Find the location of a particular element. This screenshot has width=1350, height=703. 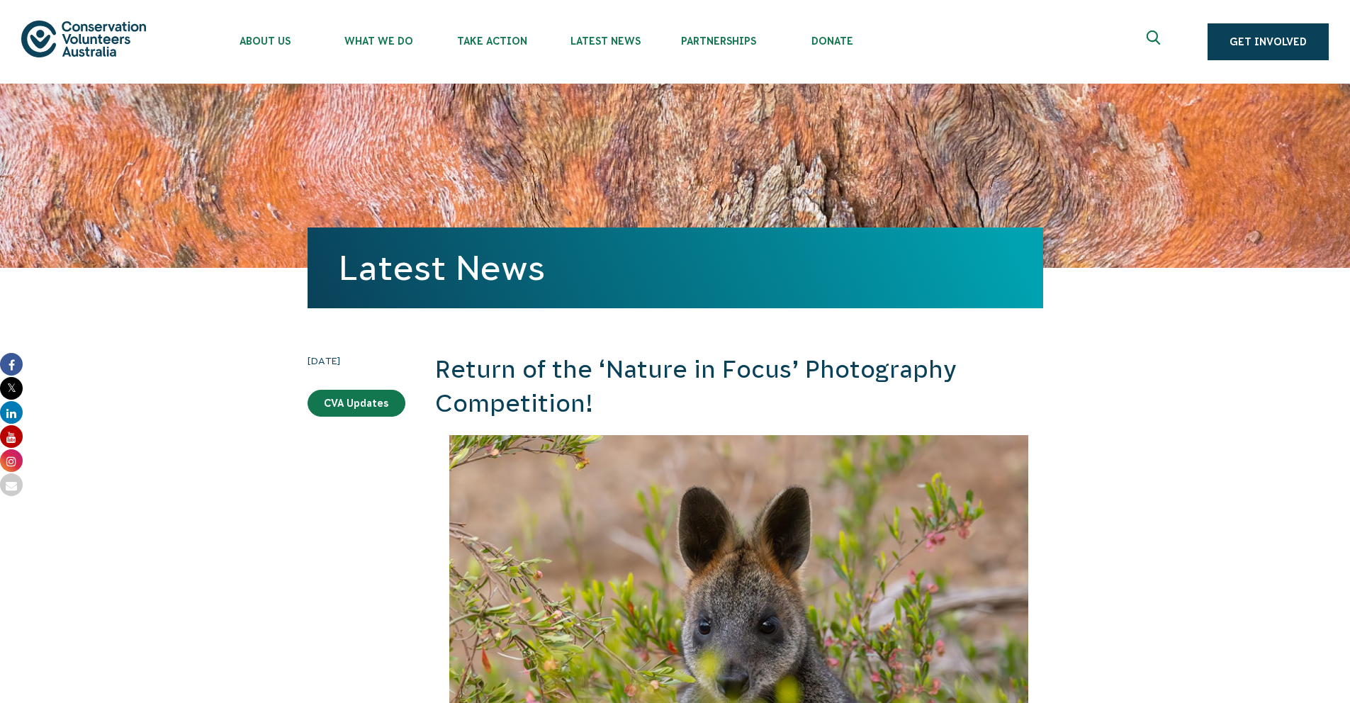

a: Latest News is located at coordinates (441, 268).